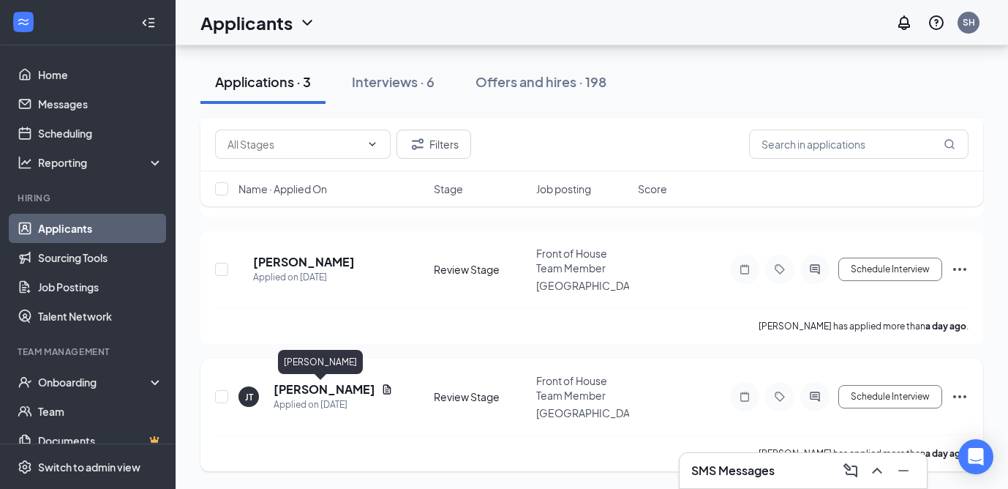  I want to click on a: Messages, so click(100, 104).